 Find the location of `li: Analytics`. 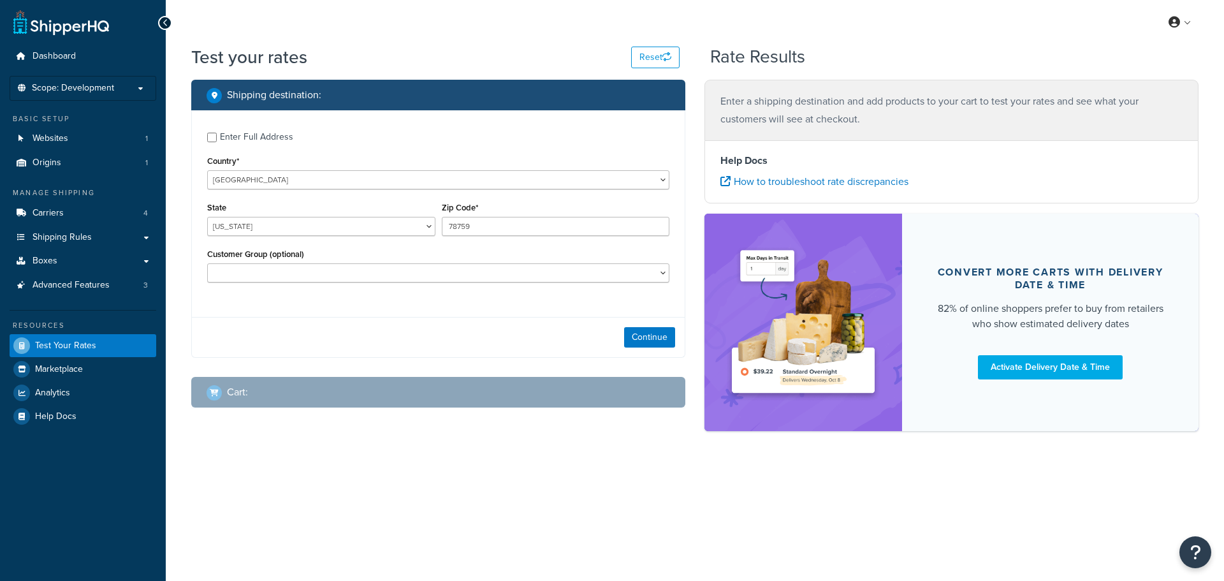

li: Analytics is located at coordinates (83, 393).